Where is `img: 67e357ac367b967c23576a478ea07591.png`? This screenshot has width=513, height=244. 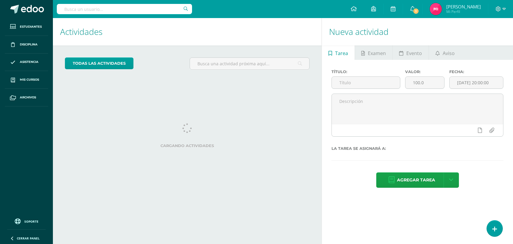 img: 67e357ac367b967c23576a478ea07591.png is located at coordinates (435, 9).